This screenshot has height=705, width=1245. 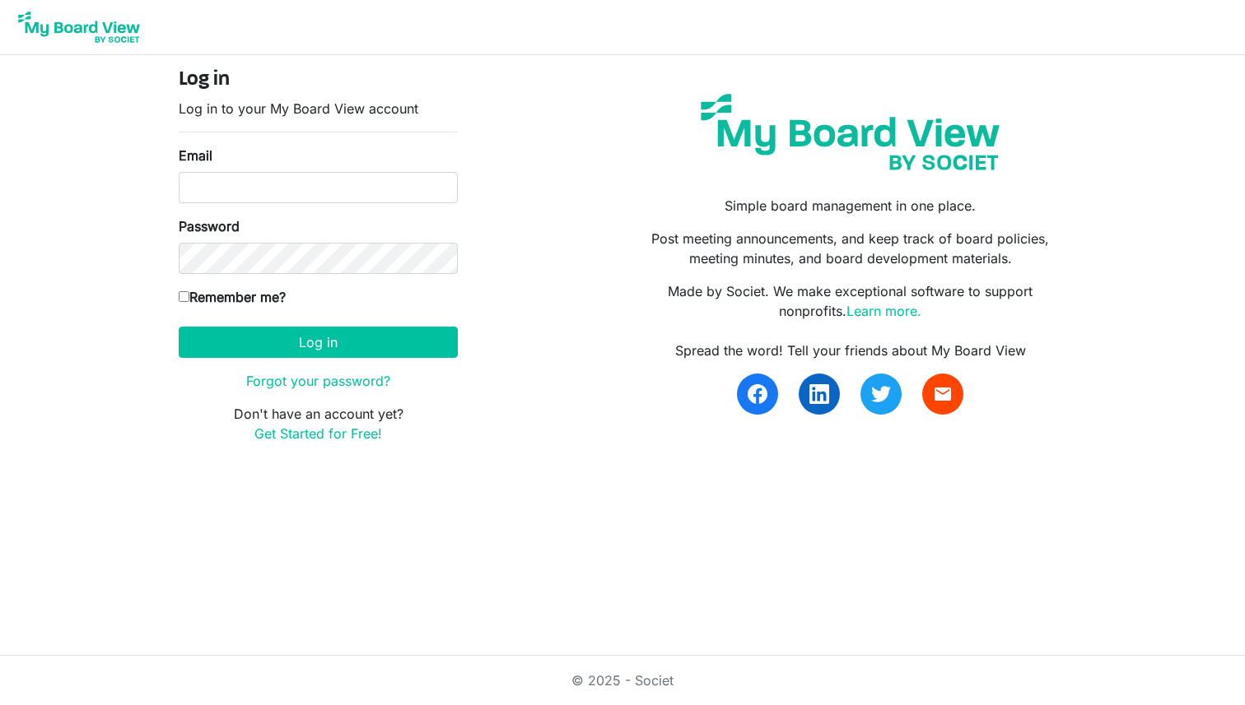 What do you see at coordinates (79, 27) in the screenshot?
I see `img: My Board View Logo` at bounding box center [79, 27].